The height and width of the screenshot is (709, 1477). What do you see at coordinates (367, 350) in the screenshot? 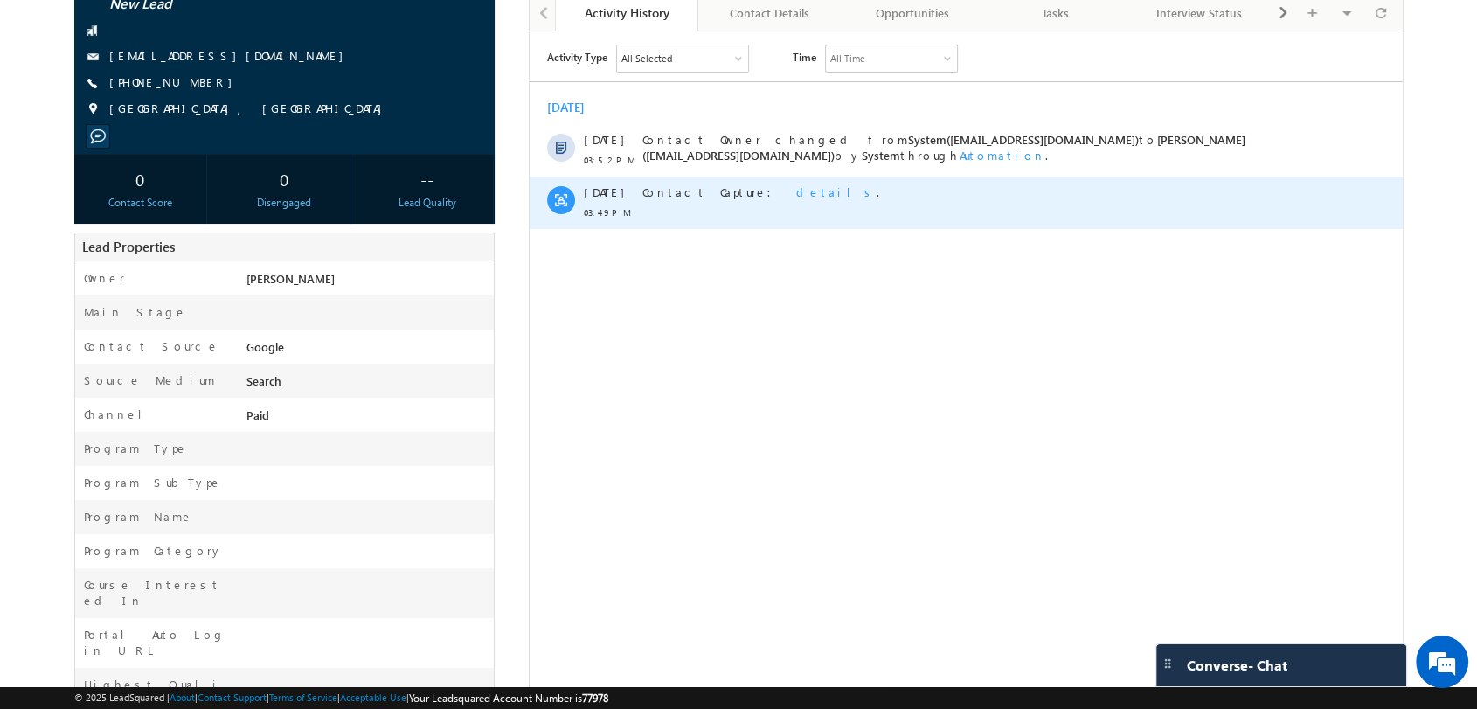
I see `div: Google` at bounding box center [367, 350].